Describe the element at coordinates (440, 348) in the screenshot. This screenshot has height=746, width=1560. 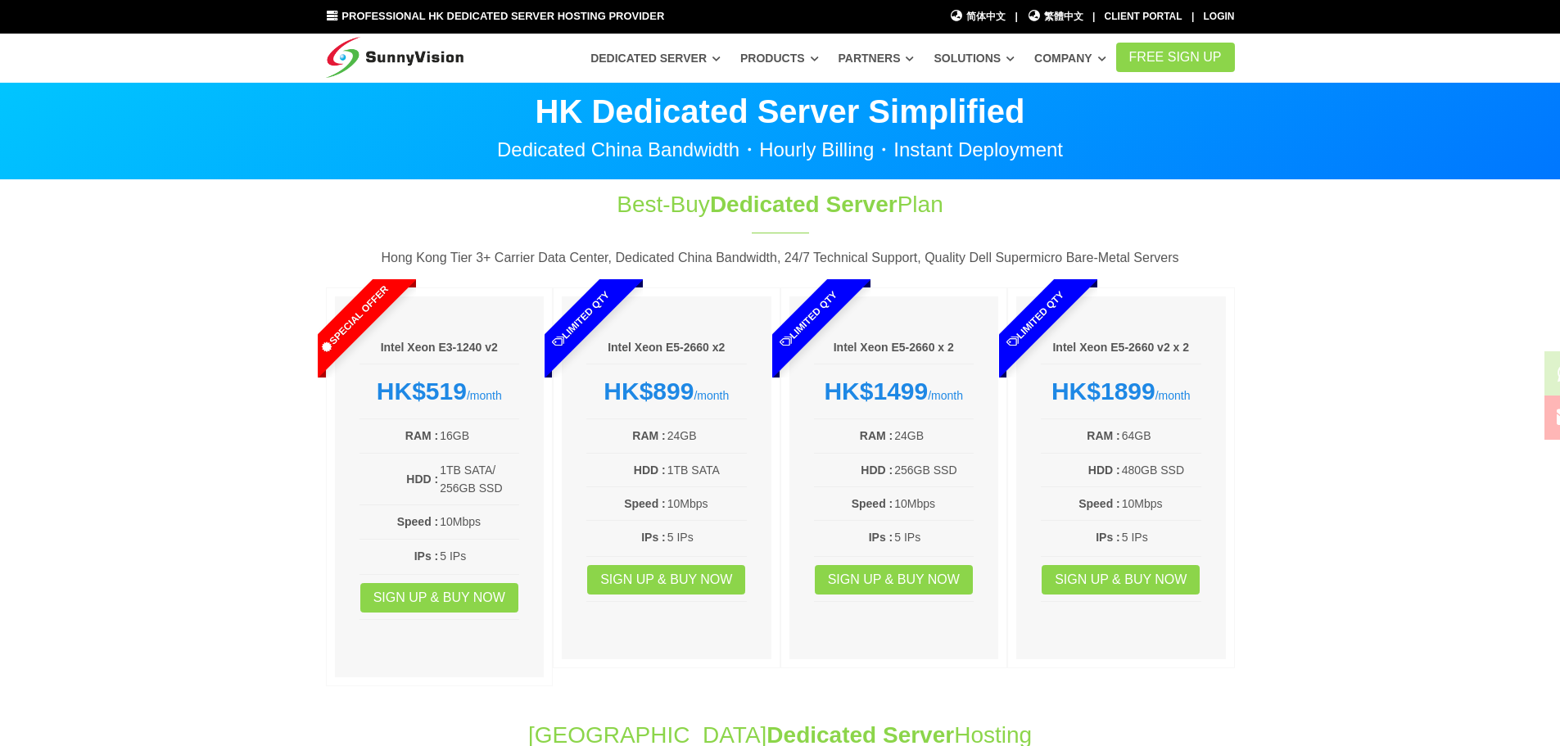
I see `h6: Intel Xeon E3-1240 v2` at that location.